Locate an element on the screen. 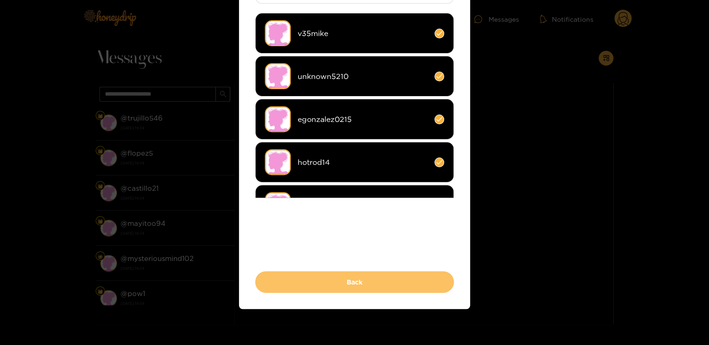  span: unknown5210 is located at coordinates (363, 76).